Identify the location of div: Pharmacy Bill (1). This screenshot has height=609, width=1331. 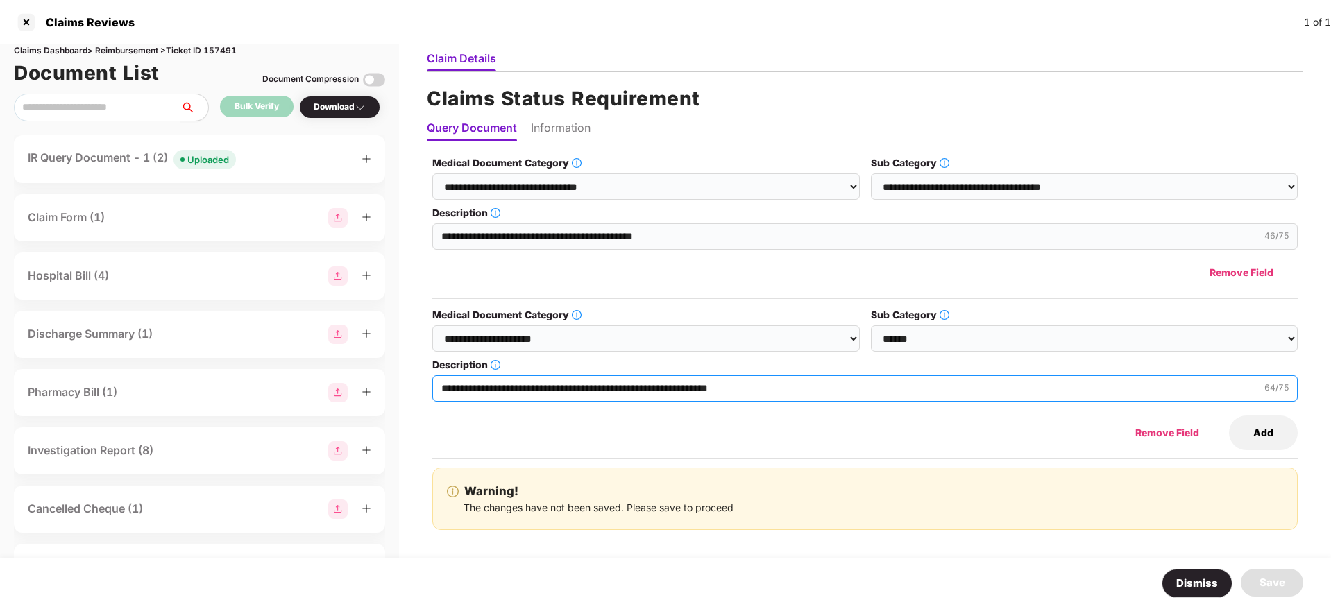
(72, 392).